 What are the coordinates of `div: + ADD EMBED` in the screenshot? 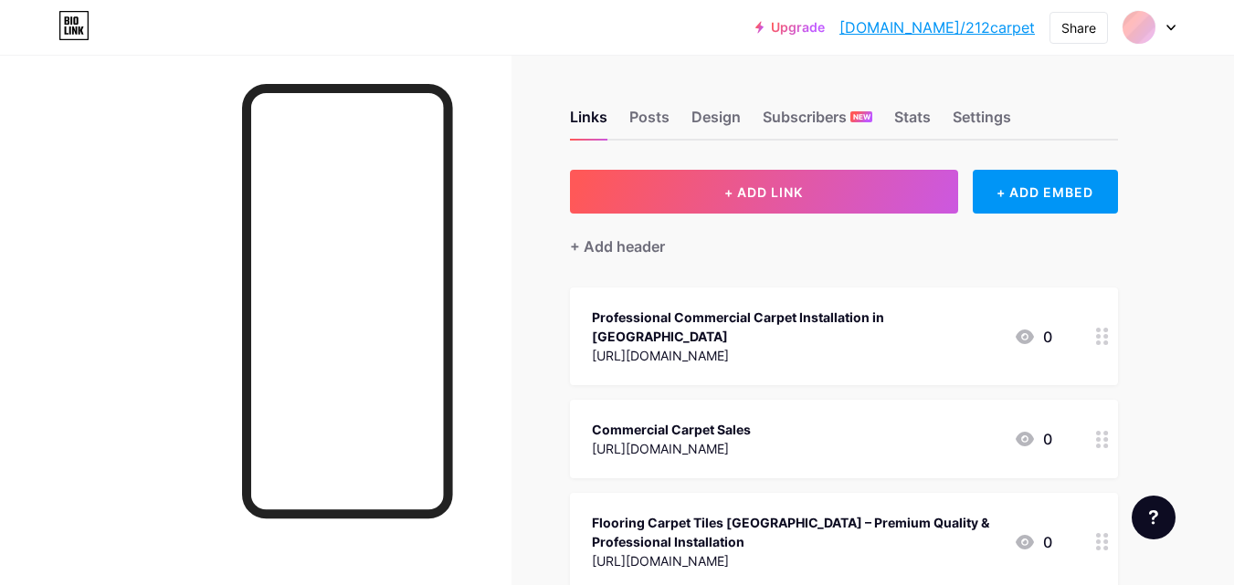 It's located at (1045, 192).